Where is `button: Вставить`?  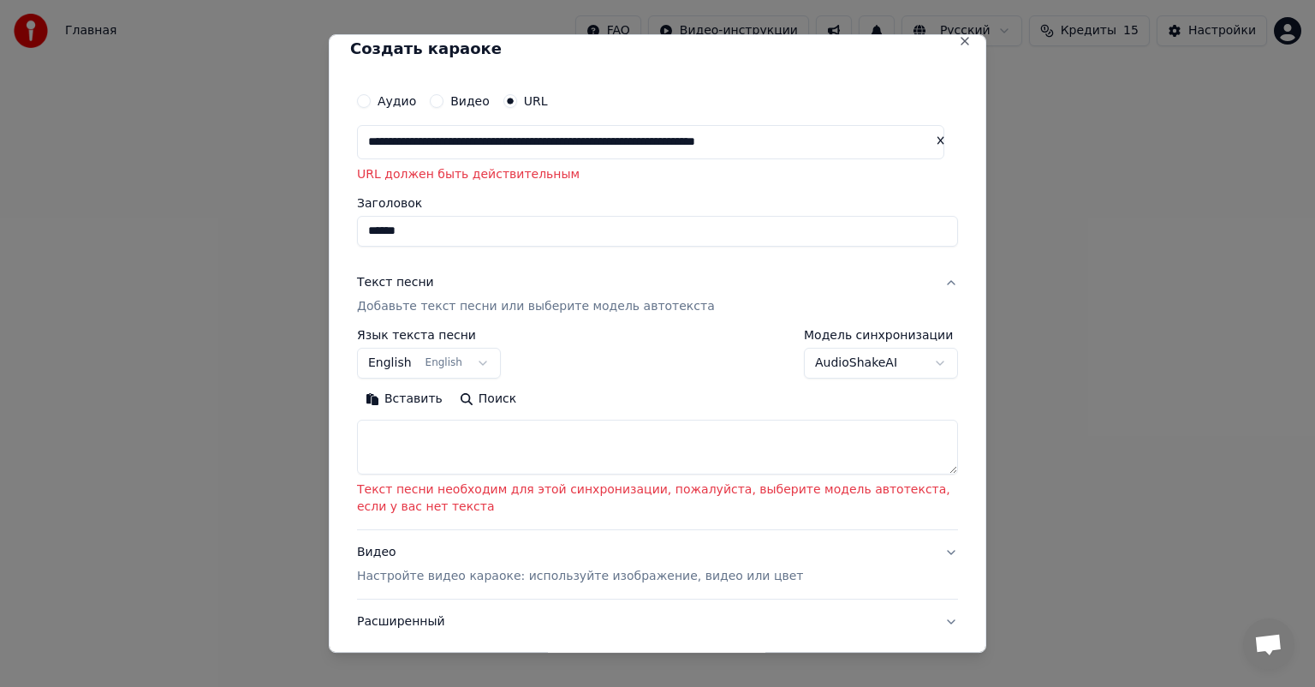
button: Вставить is located at coordinates (404, 399).